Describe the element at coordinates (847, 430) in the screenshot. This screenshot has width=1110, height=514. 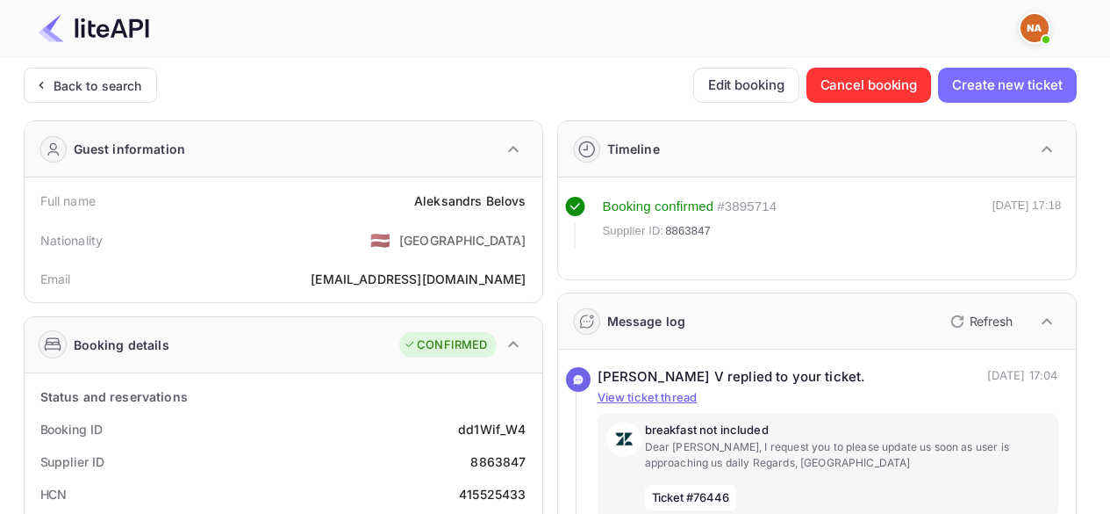
I see `p: breakfast not included` at that location.